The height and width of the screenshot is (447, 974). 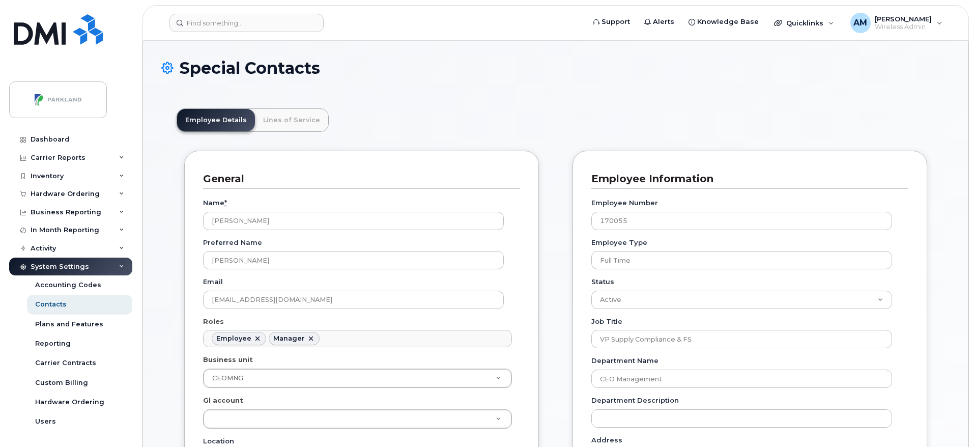 What do you see at coordinates (619, 242) in the screenshot?
I see `label: Employee Type` at bounding box center [619, 242].